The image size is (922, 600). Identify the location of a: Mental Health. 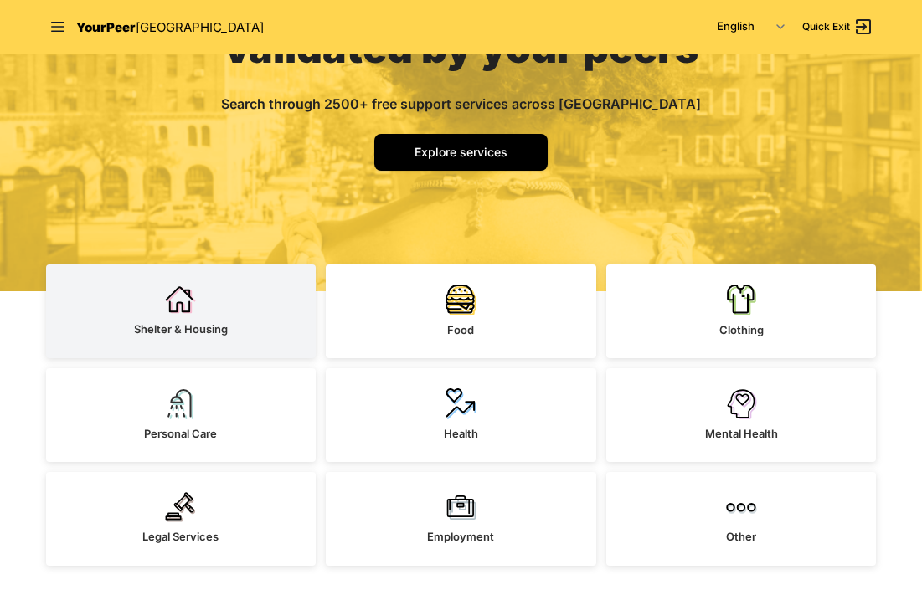
(741, 415).